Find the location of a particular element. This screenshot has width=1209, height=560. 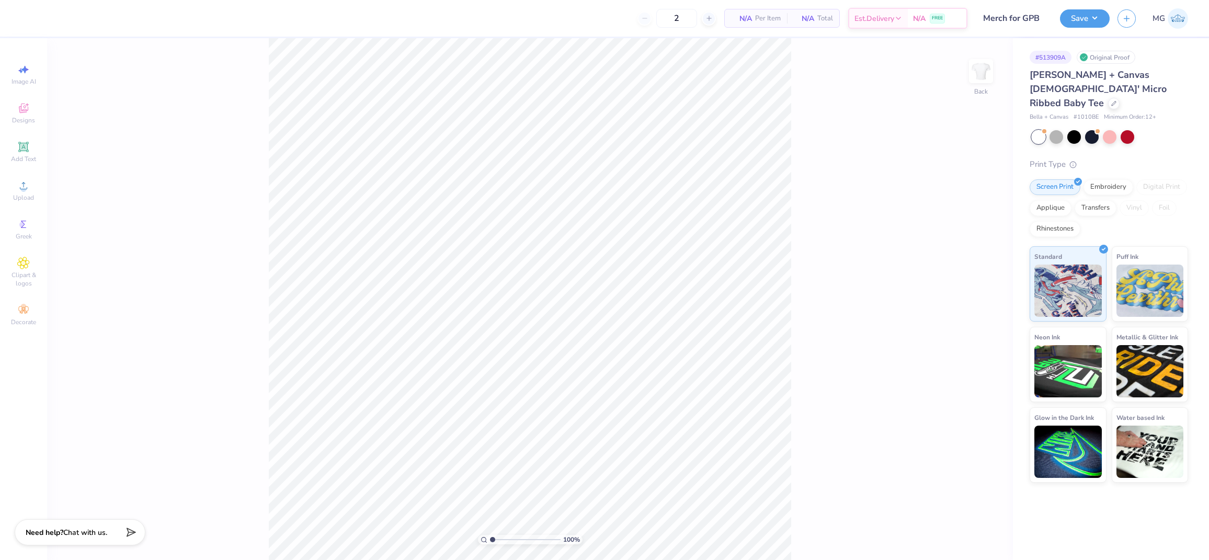

span: Total is located at coordinates (825, 18).